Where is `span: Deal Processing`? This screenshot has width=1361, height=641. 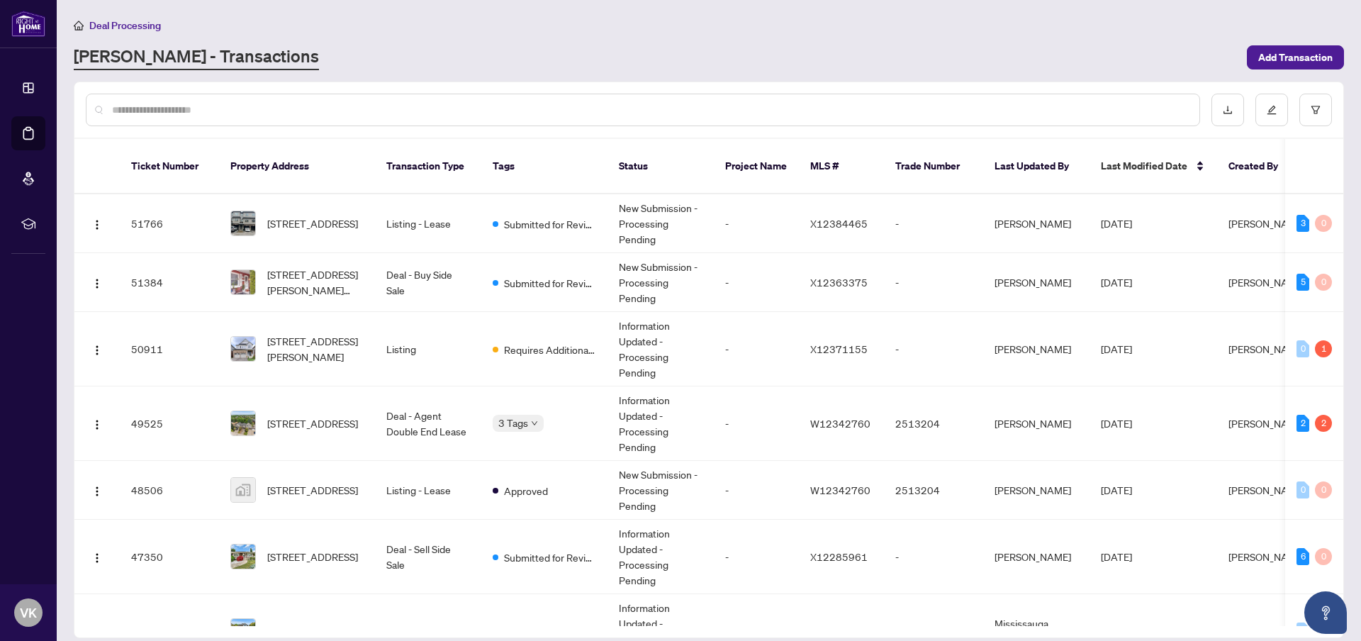
span: Deal Processing is located at coordinates (125, 26).